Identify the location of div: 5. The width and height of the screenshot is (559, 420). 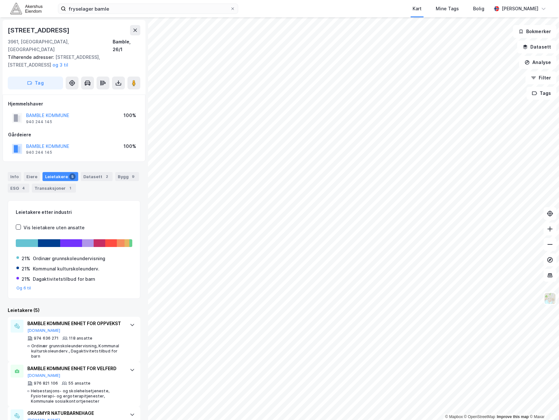
(72, 177).